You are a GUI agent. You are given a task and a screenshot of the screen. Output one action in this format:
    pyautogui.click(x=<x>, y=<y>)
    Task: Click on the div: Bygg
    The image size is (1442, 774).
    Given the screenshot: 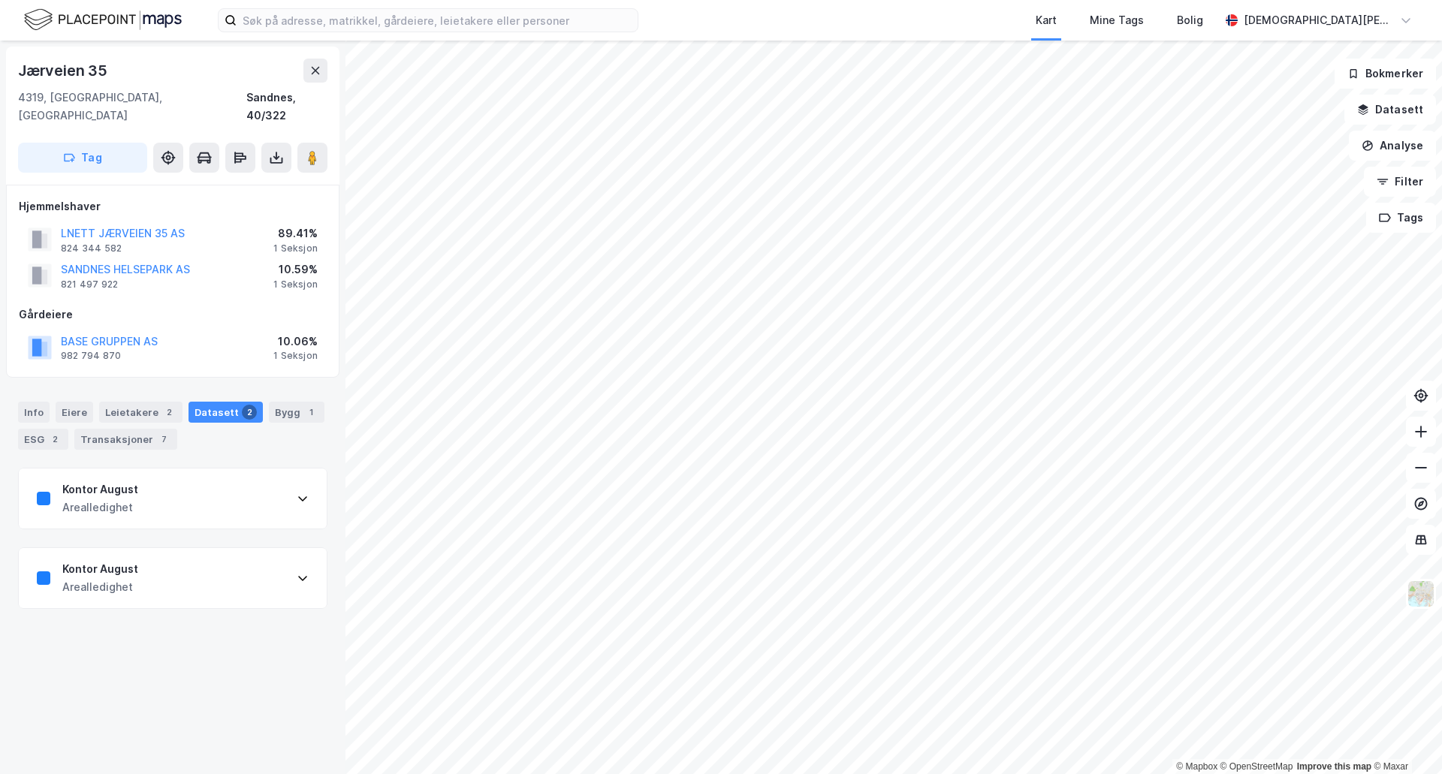 What is the action you would take?
    pyautogui.click(x=297, y=412)
    